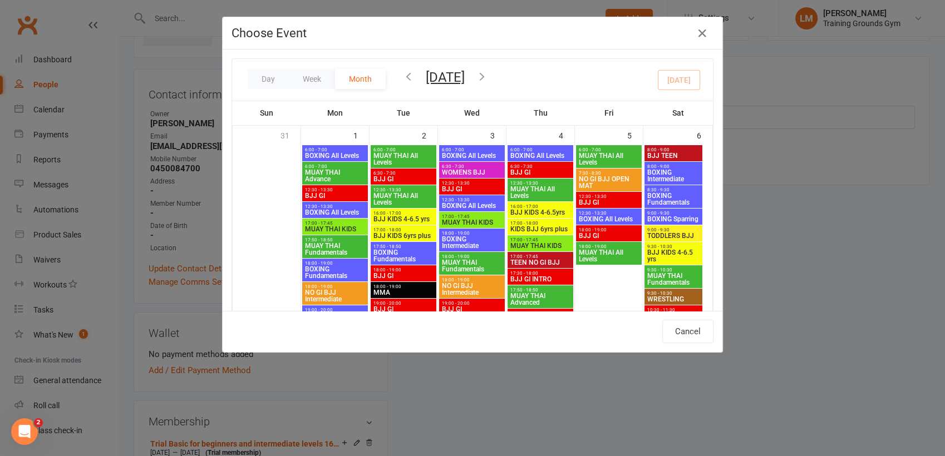 The height and width of the screenshot is (456, 945). Describe the element at coordinates (403, 236) in the screenshot. I see `span: BJJ KIDS 6yrs plus` at that location.